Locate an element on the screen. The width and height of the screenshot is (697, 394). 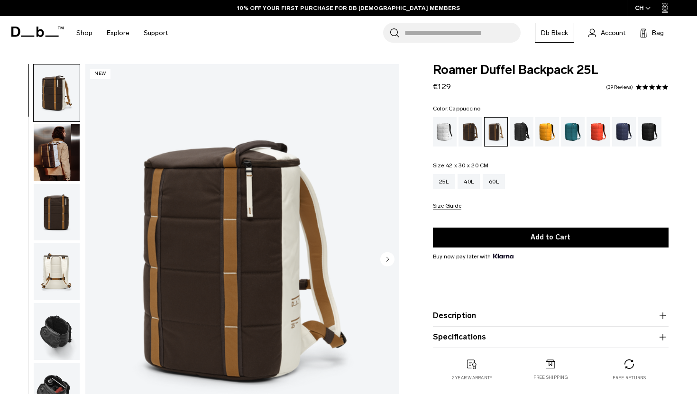
a: Support is located at coordinates (156, 33).